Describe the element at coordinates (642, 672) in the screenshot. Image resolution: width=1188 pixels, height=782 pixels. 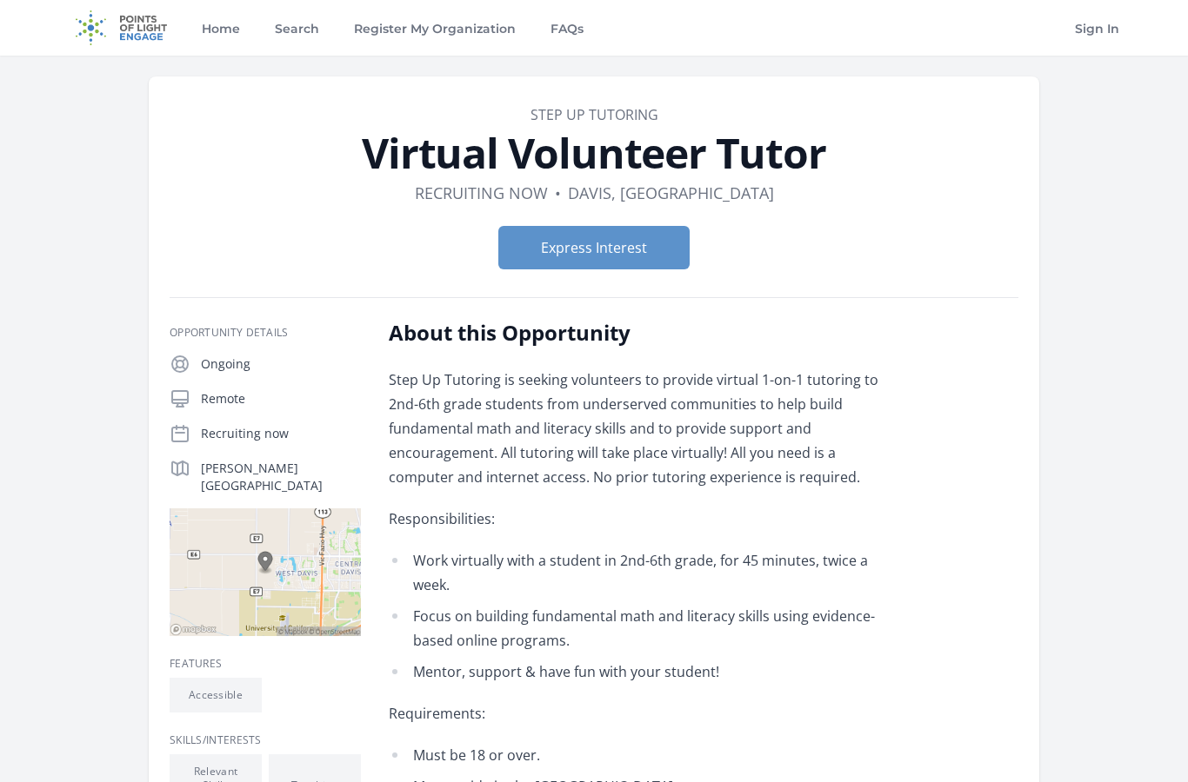
I see `li: Mentor, support & have fun with your student!` at that location.